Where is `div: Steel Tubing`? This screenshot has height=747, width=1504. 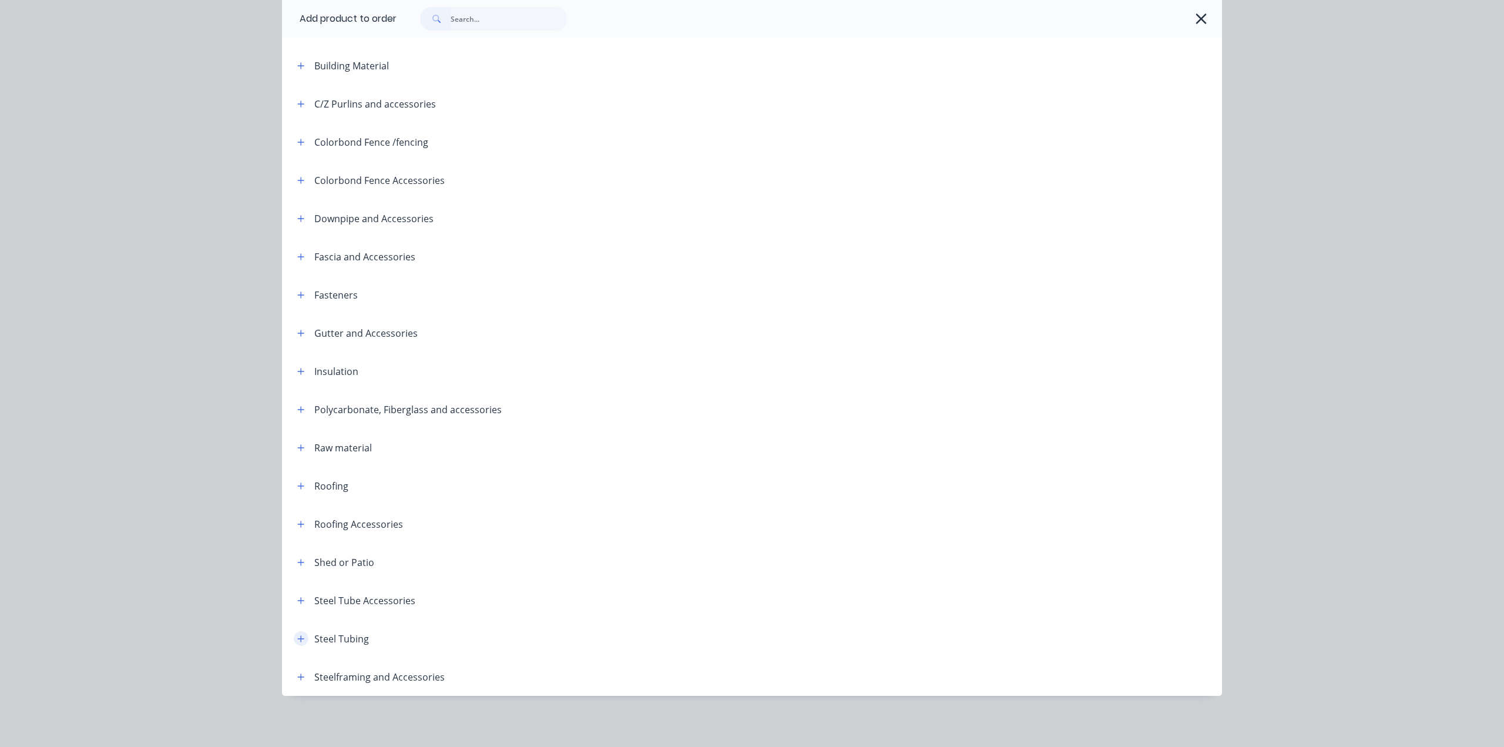
div: Steel Tubing is located at coordinates (341, 638).